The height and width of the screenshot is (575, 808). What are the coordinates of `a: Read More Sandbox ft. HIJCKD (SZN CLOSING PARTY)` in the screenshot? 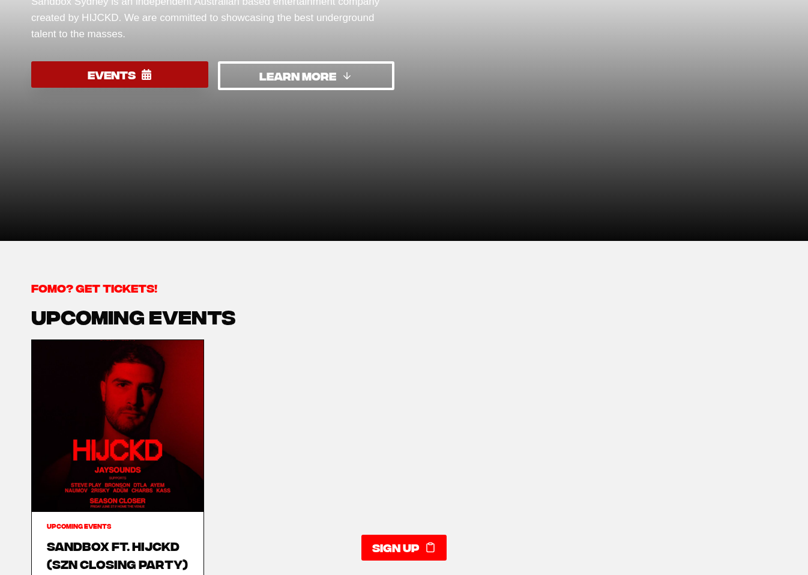 It's located at (118, 426).